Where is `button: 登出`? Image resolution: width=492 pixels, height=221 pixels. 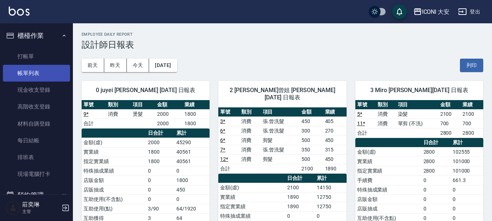
button: 登出 is located at coordinates (469, 12).